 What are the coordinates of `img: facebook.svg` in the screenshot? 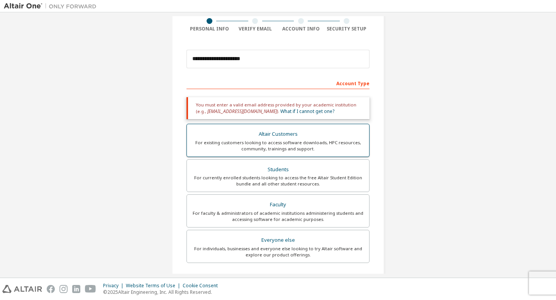 It's located at (51, 289).